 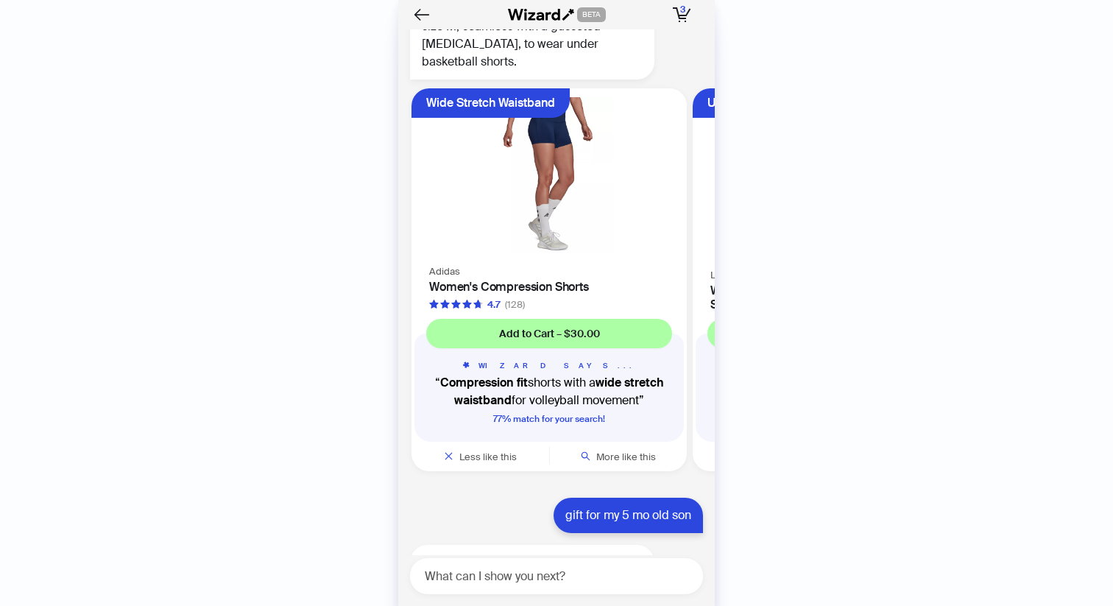 I want to click on div: (128), so click(x=515, y=305).